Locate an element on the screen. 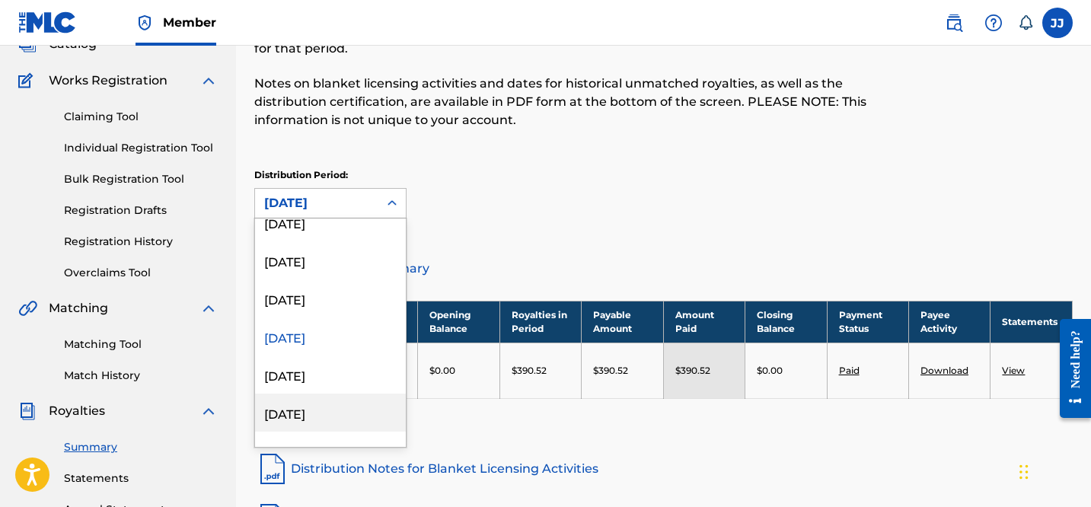  a: Statements is located at coordinates (141, 478).